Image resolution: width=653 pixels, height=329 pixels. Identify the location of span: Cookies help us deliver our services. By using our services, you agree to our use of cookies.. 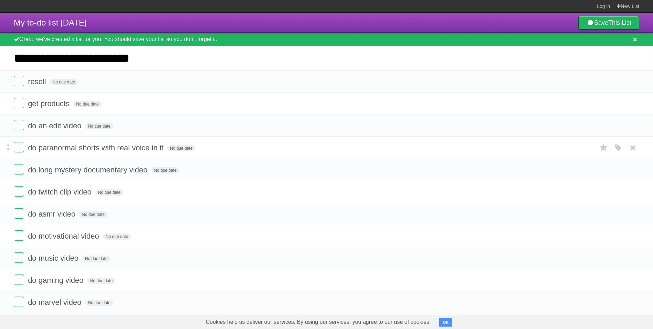
(319, 322).